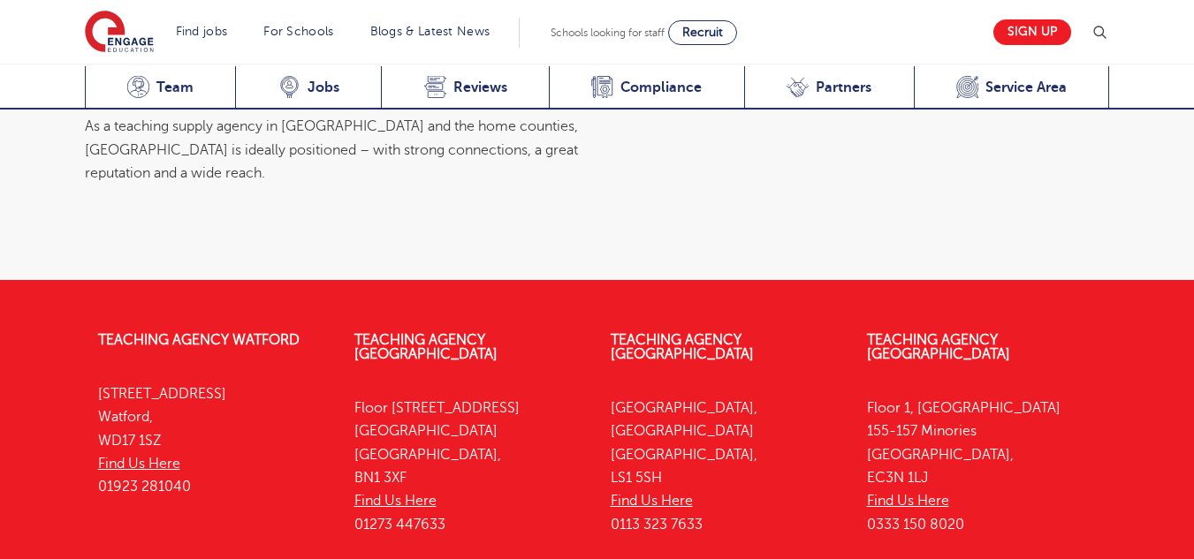 The height and width of the screenshot is (559, 1194). Describe the element at coordinates (199, 340) in the screenshot. I see `a: Teaching Agency Watford` at that location.